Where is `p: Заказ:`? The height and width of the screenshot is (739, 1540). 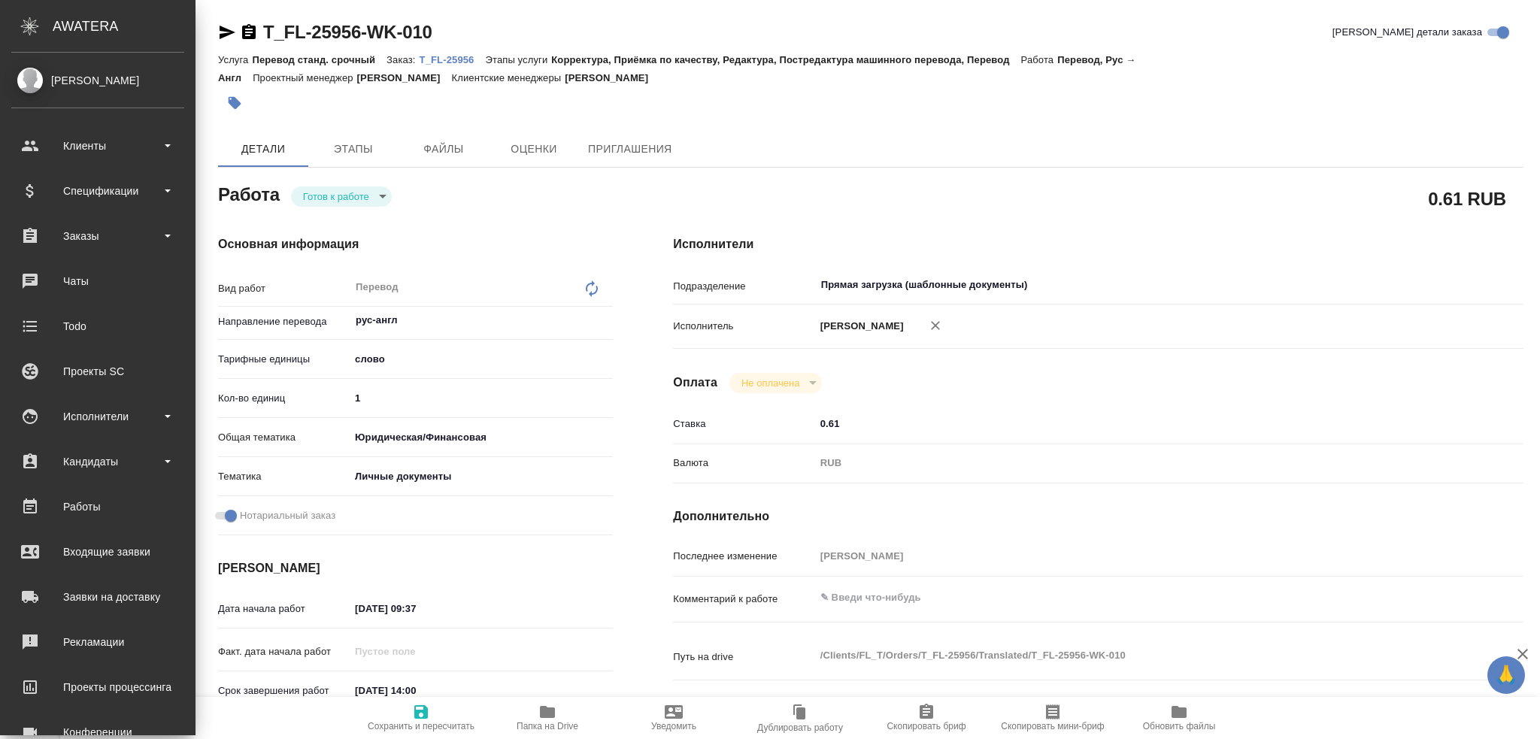
p: Заказ: is located at coordinates (402, 59).